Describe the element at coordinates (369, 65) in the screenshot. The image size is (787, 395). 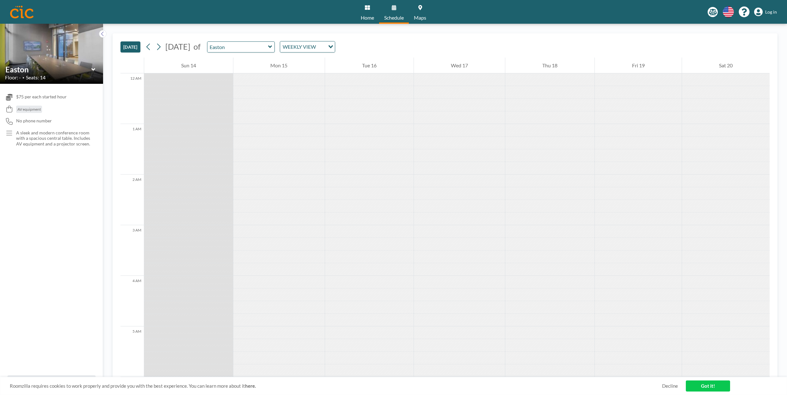
I see `div: Tue 16` at that location.